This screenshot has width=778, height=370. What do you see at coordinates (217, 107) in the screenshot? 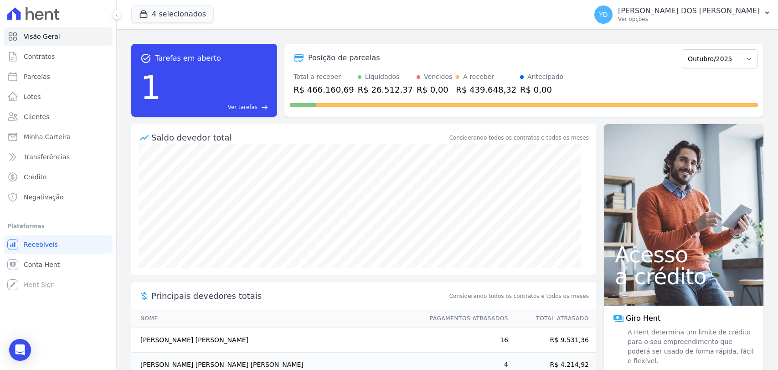
I see `a: Ver tarefas east` at bounding box center [217, 107].